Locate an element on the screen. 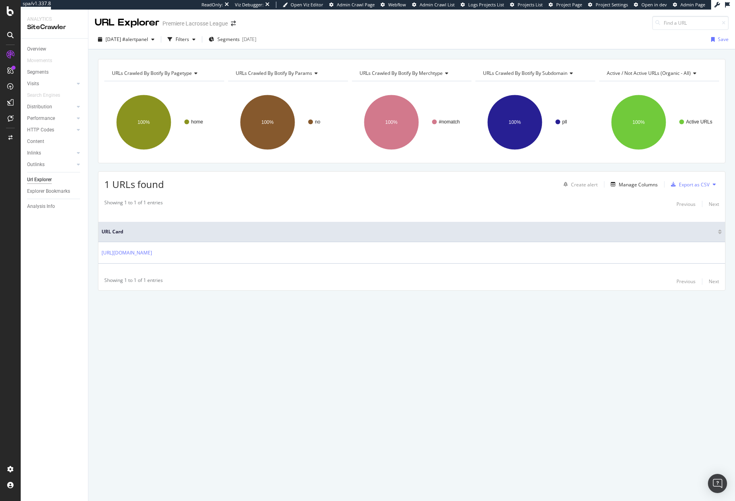 Image resolution: width=735 pixels, height=501 pixels. div: Url Explorer is located at coordinates (39, 180).